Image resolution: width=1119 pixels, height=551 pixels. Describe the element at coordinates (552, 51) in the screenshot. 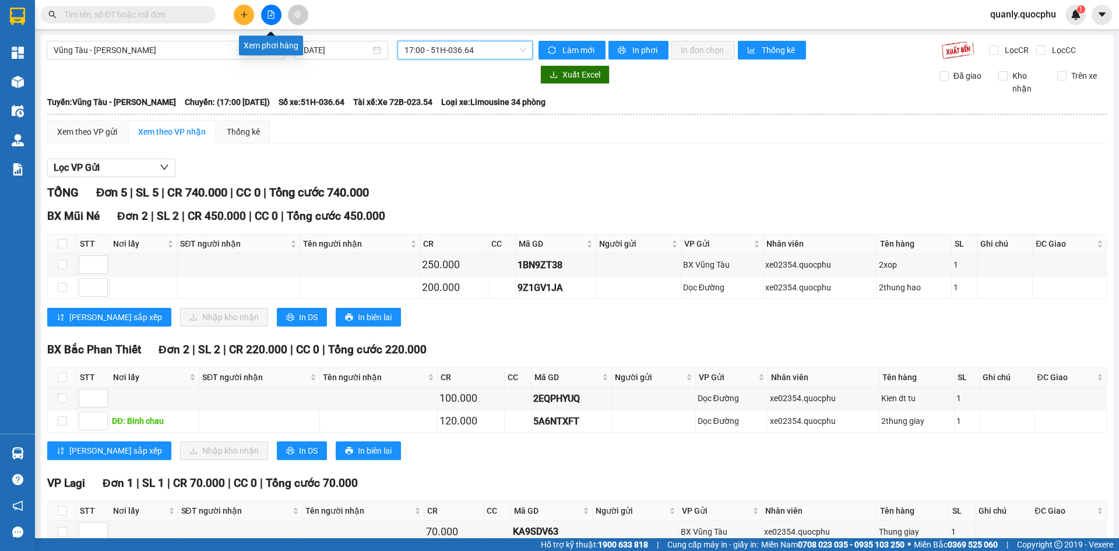

I see `span: sync` at that location.